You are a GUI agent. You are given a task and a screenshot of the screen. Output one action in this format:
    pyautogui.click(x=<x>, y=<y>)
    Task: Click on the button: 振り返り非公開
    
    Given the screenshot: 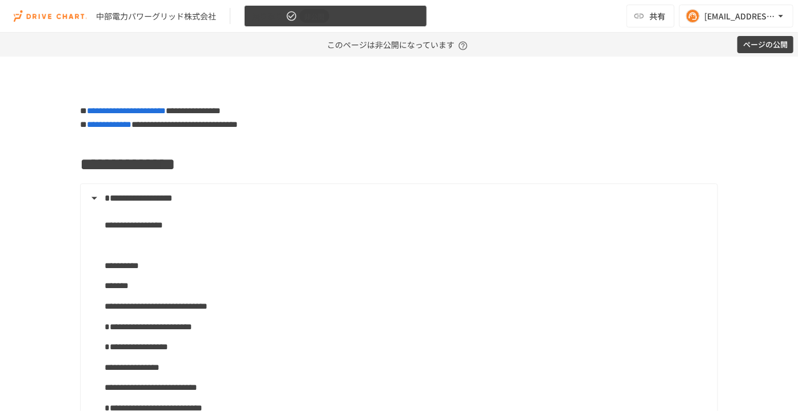 What is the action you would take?
    pyautogui.click(x=335, y=16)
    